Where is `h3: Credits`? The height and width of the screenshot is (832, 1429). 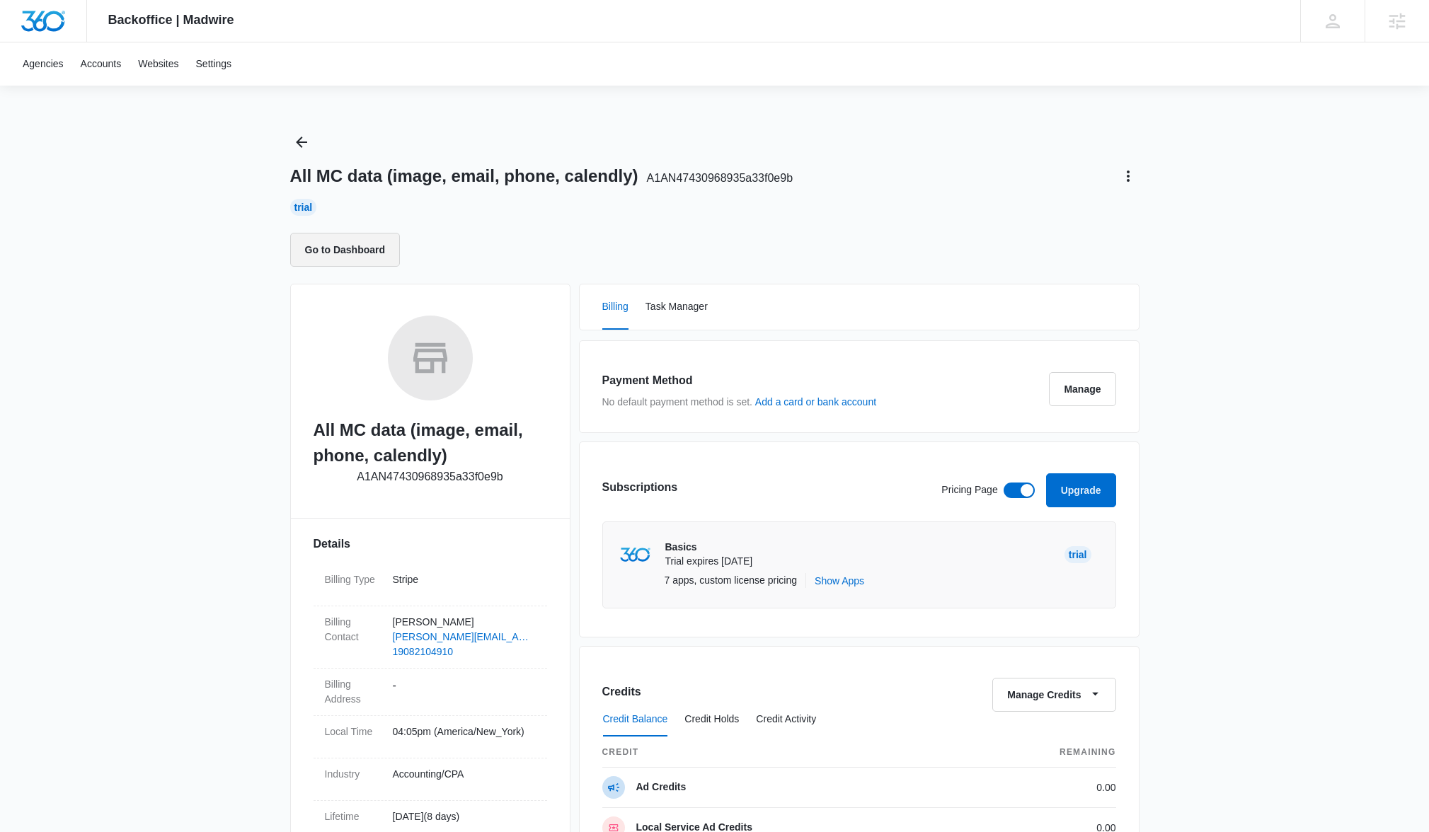 h3: Credits is located at coordinates (621, 692).